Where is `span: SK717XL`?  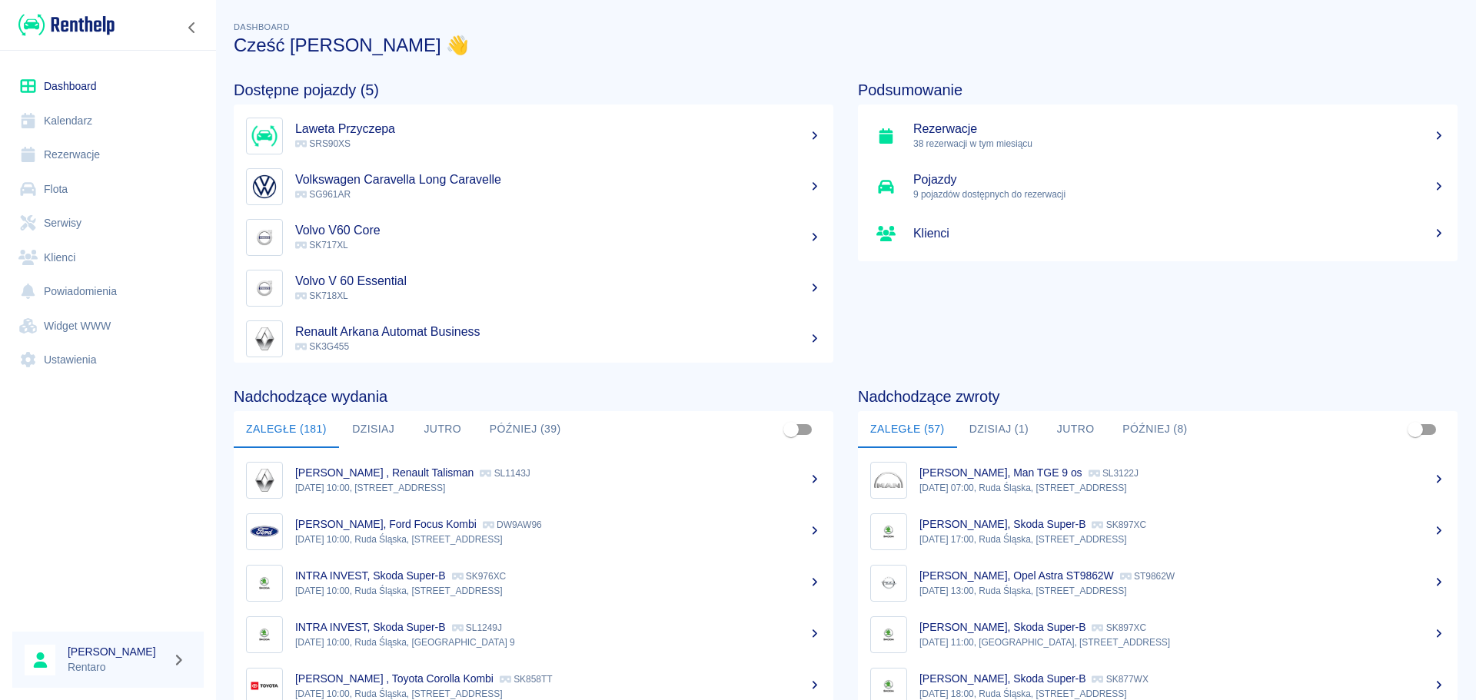
span: SK717XL is located at coordinates (321, 245).